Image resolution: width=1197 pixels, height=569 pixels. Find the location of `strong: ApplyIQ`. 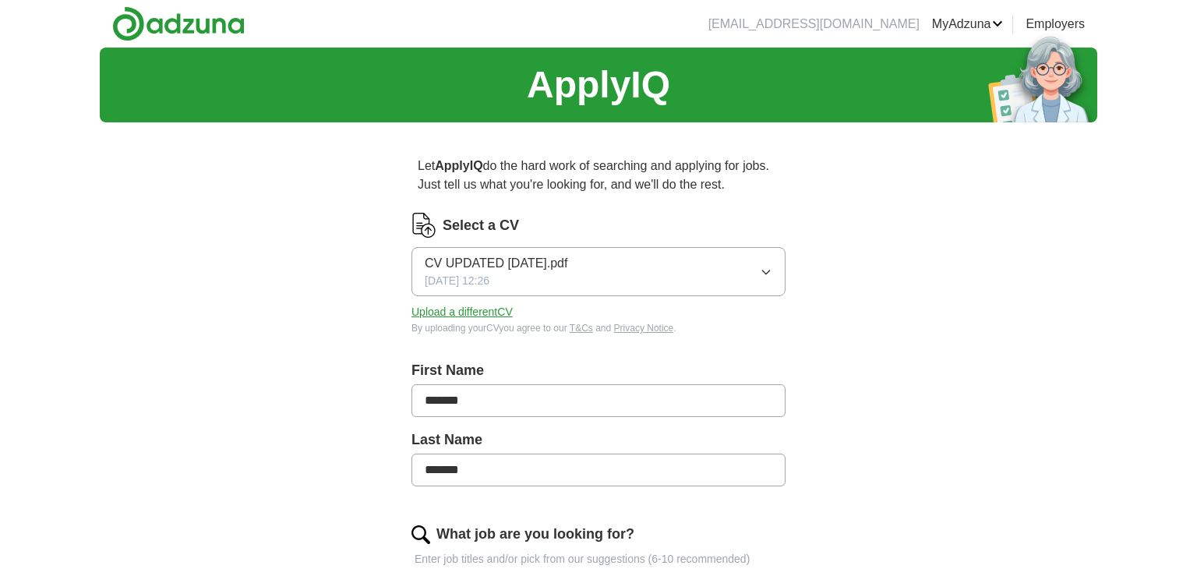

strong: ApplyIQ is located at coordinates (458, 165).